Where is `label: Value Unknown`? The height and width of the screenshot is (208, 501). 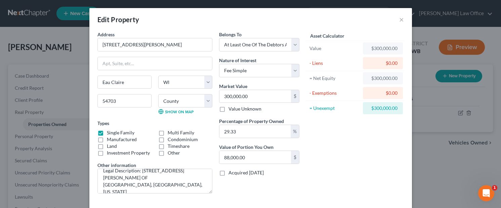 label: Value Unknown is located at coordinates (245, 109).